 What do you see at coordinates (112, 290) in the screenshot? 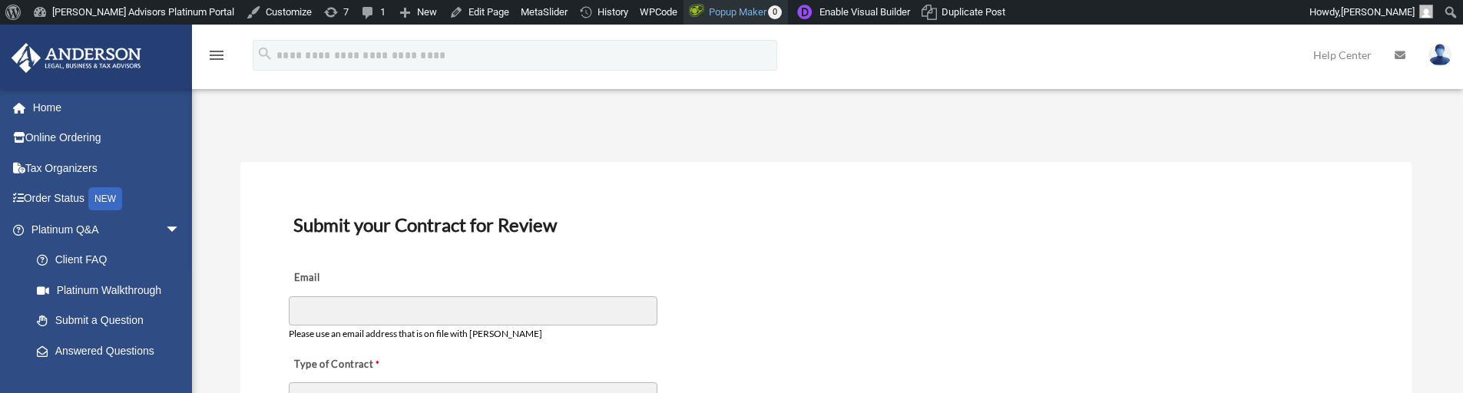
I see `a: Platinum Walkthrough` at bounding box center [112, 290].